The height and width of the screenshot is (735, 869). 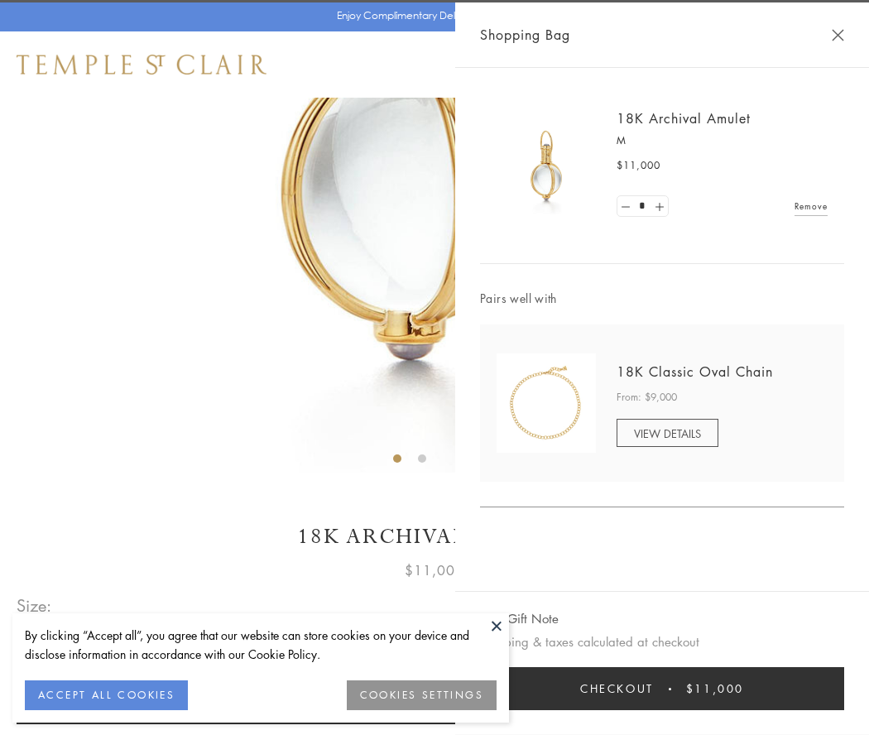 I want to click on span: Pairs well with, so click(x=662, y=298).